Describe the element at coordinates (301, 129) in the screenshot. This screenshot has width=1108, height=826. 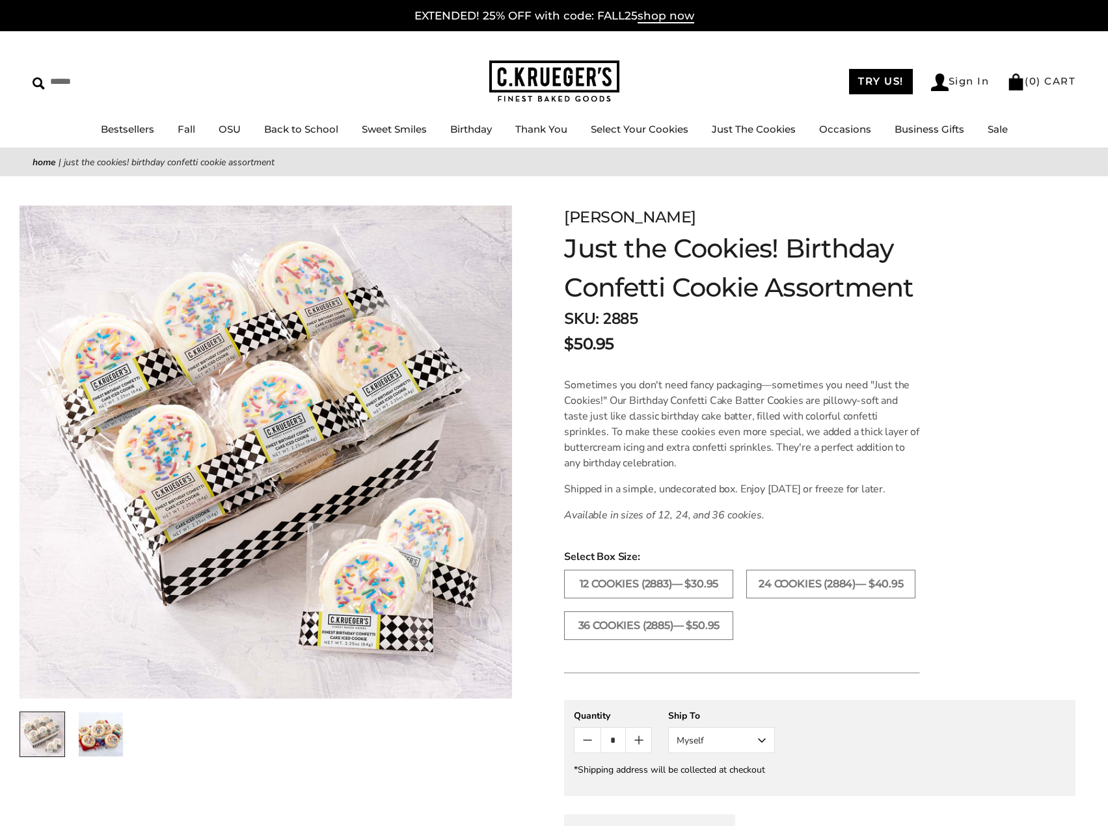
I see `a: Back to School` at that location.